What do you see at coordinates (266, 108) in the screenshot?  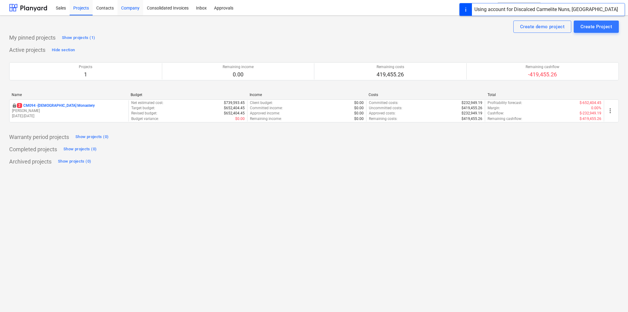 I see `p: Committed income :` at bounding box center [266, 108].